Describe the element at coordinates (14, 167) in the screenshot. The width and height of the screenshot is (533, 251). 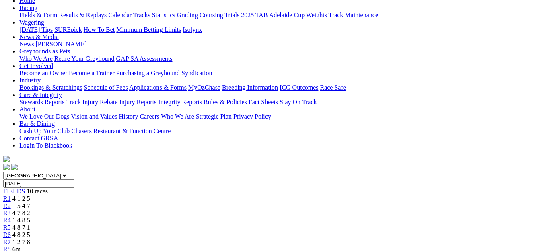
I see `img: twitter.svg` at that location.